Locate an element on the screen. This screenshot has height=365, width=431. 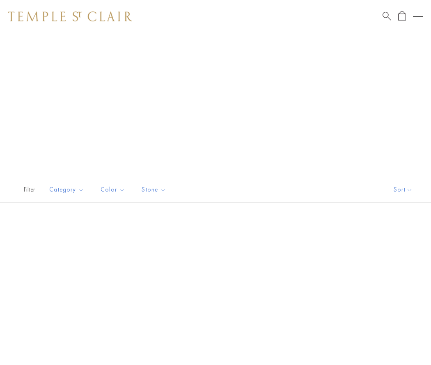
a: Open Shopping Bag is located at coordinates (402, 16).